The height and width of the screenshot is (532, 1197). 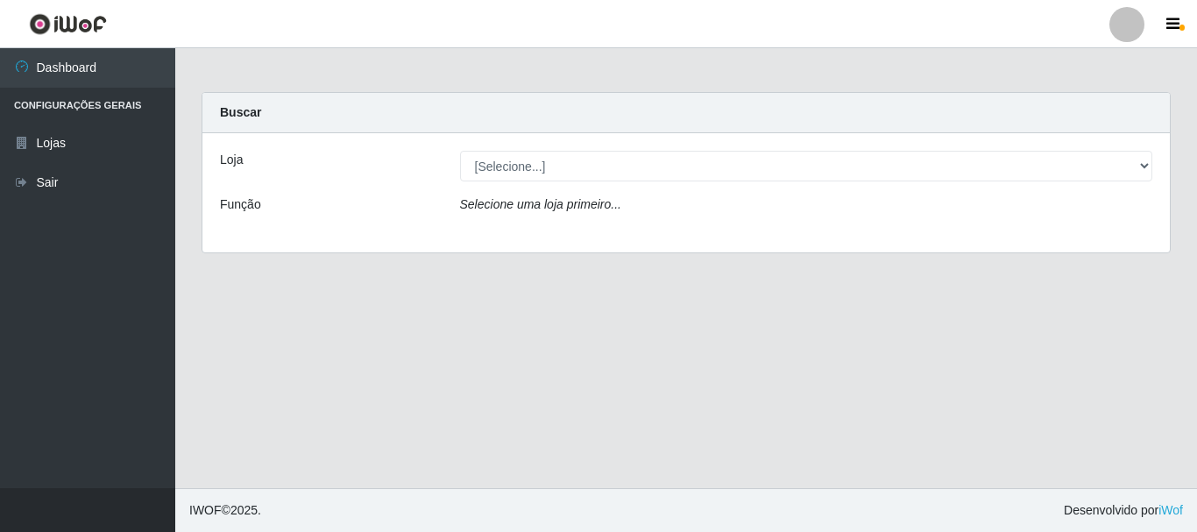 What do you see at coordinates (231, 159) in the screenshot?
I see `label: Loja` at bounding box center [231, 159].